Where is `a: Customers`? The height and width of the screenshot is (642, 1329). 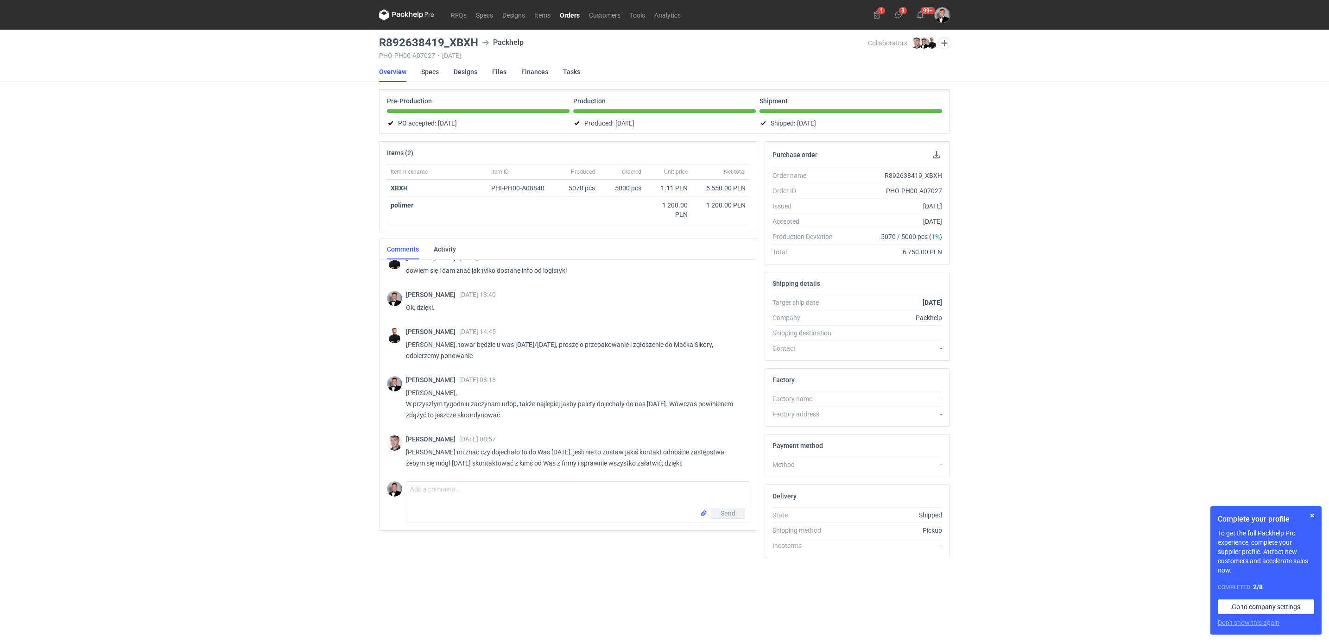 a: Customers is located at coordinates (605, 15).